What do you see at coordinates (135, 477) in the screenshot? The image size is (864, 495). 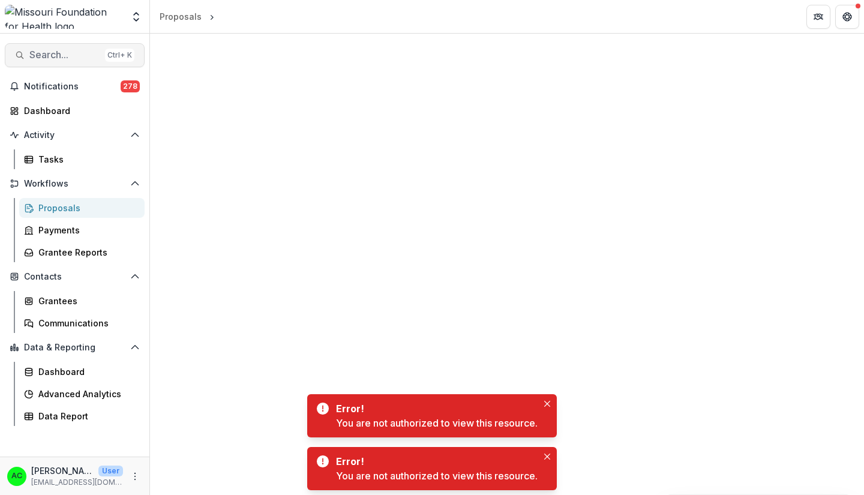 I see `button: More` at bounding box center [135, 477].